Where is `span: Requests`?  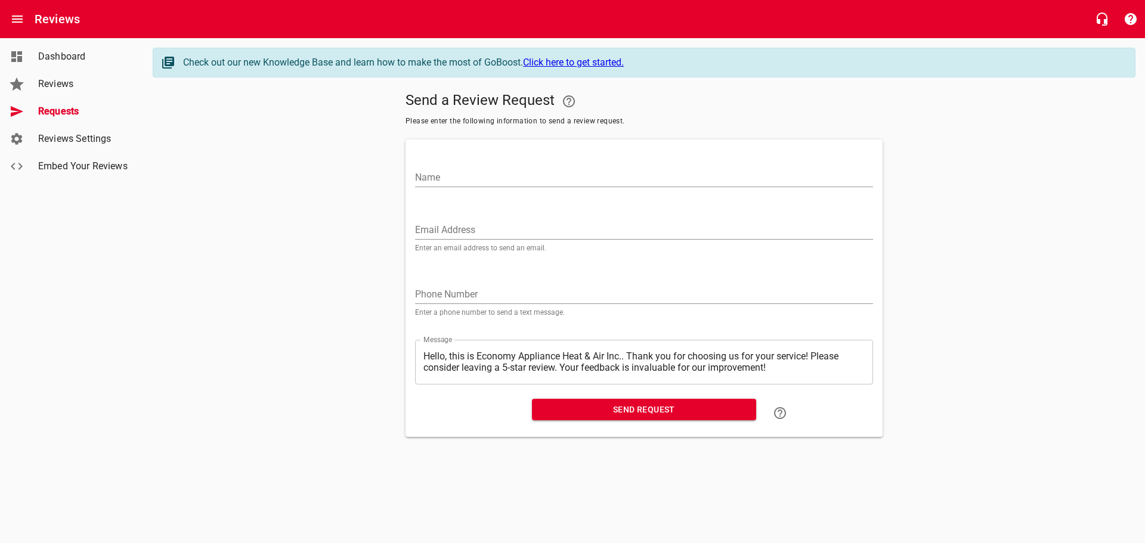 span: Requests is located at coordinates (83, 112).